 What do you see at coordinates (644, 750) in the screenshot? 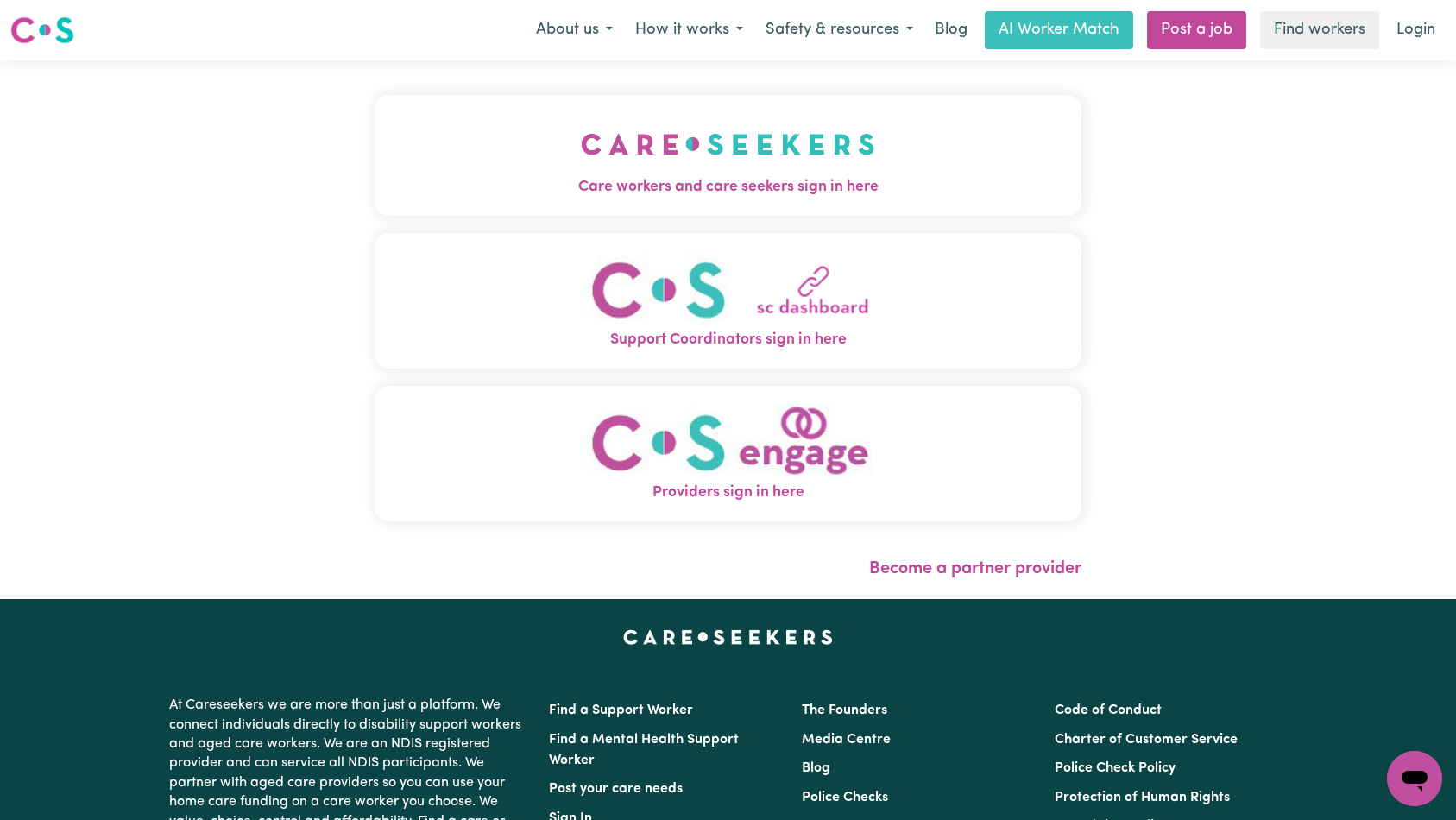
I see `a: Find a Mental Health Support Worker` at bounding box center [644, 750].